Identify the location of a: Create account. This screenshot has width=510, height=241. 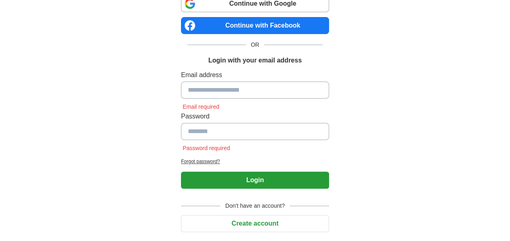
(255, 223).